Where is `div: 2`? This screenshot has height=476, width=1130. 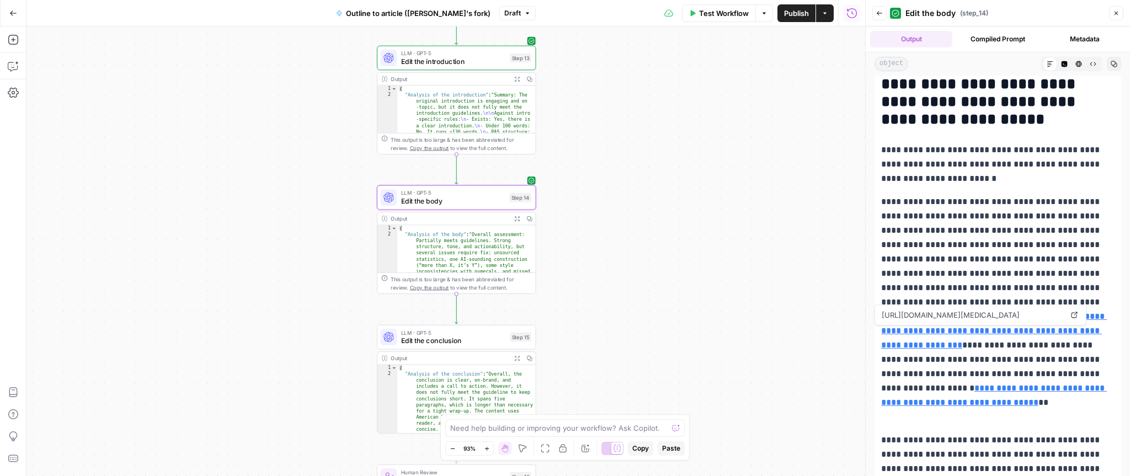 div: 2 is located at coordinates (387, 215).